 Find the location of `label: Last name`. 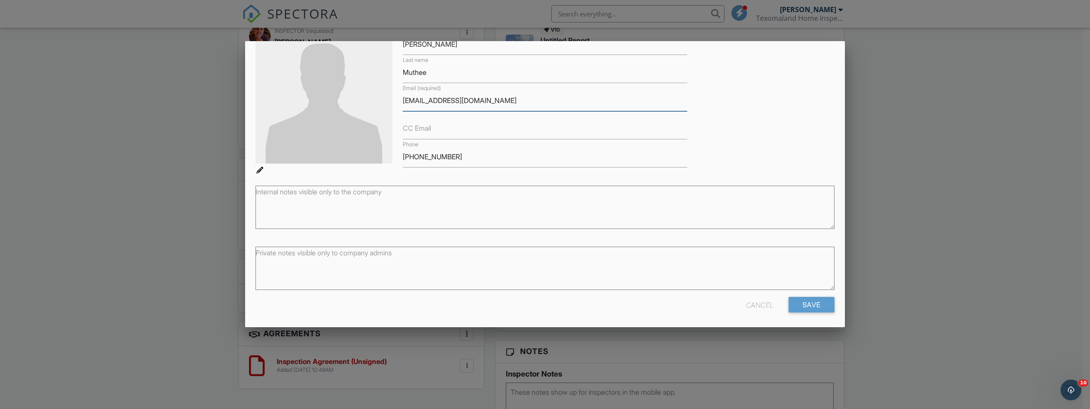

label: Last name is located at coordinates (415, 60).